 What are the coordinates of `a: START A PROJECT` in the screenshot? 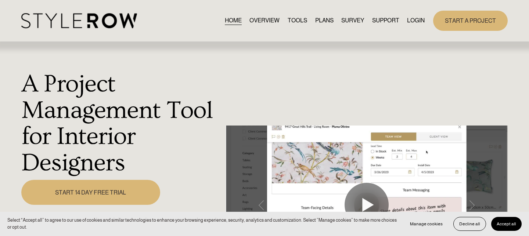 It's located at (470, 21).